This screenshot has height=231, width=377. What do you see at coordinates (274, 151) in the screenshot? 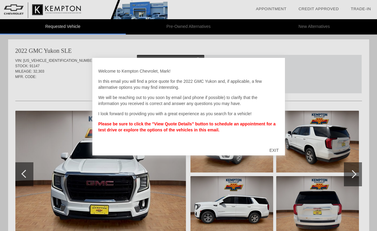
I see `div: EXIT` at bounding box center [274, 151].